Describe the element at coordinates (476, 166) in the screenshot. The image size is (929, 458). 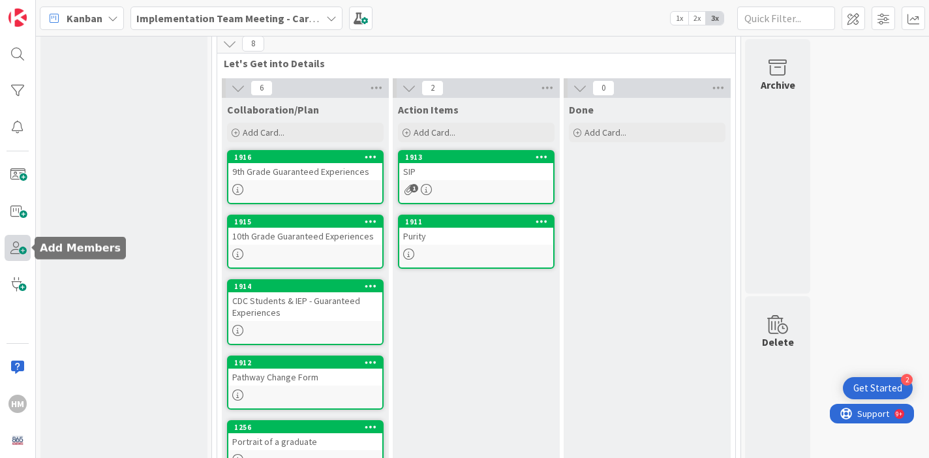
I see `div: 1913SIP` at that location.